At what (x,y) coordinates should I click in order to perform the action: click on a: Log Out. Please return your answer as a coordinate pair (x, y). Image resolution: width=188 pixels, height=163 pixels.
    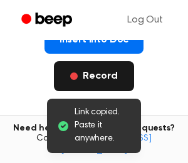
    Looking at the image, I should click on (144, 20).